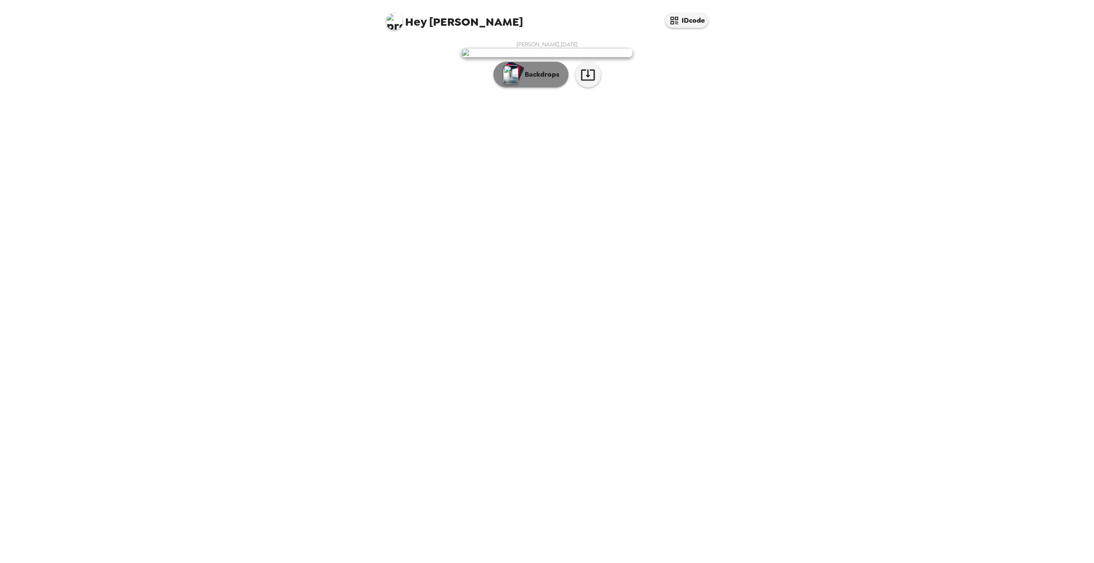 The height and width of the screenshot is (563, 1094). Describe the element at coordinates (540, 75) in the screenshot. I see `p: Backdrops` at that location.